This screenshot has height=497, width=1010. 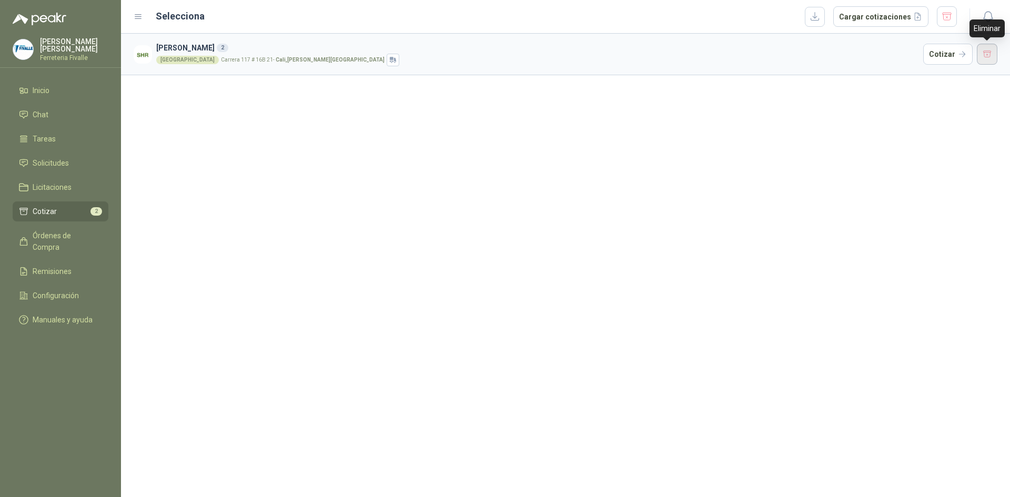 I want to click on span: Licitaciones, so click(x=52, y=187).